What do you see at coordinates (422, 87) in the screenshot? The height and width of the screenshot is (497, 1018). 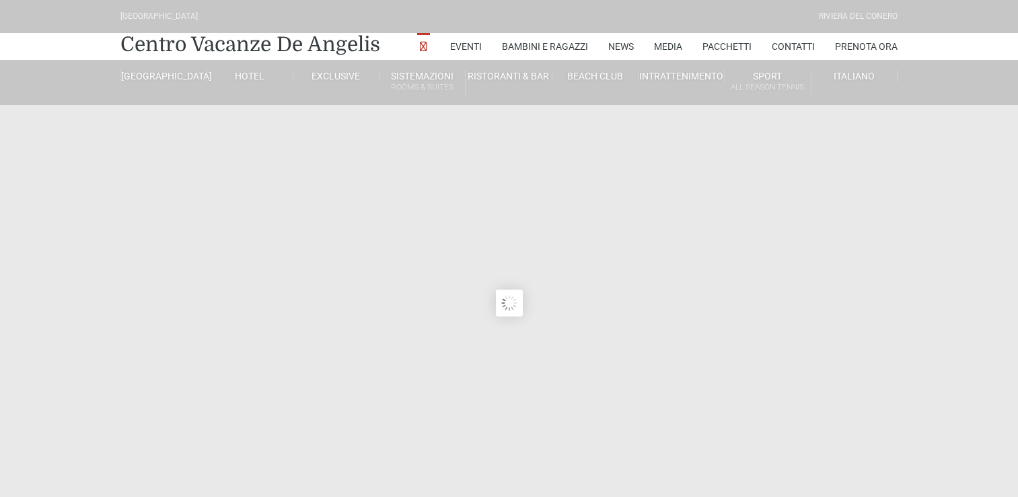 I see `small: Rooms & Suites` at bounding box center [422, 87].